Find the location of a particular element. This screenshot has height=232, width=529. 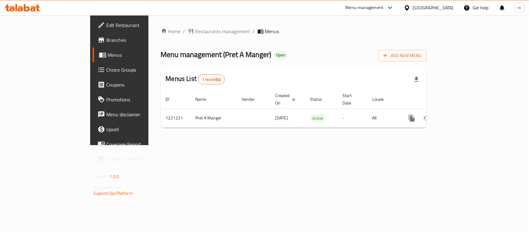

a: Promotions is located at coordinates (135, 99).